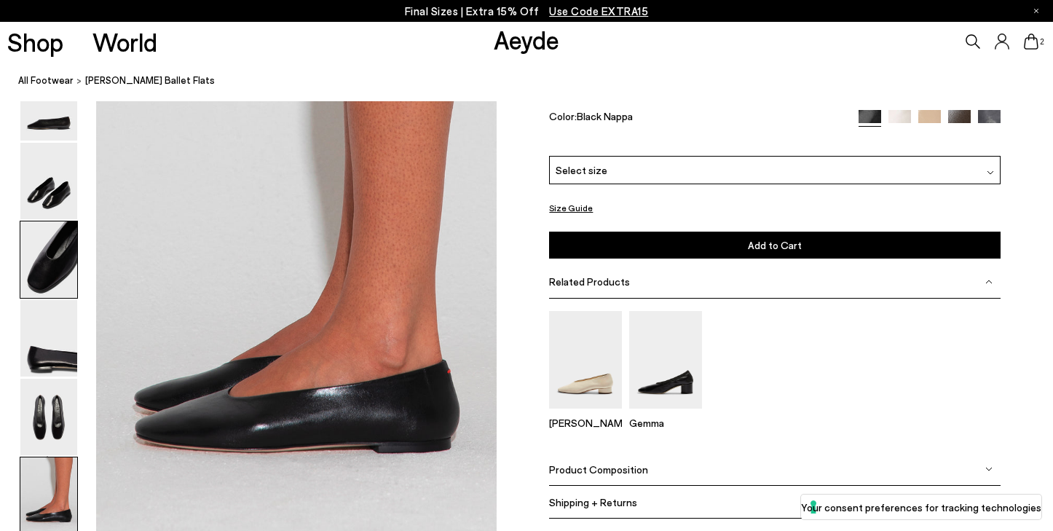  Describe the element at coordinates (571, 208) in the screenshot. I see `button: Size Guide` at that location.